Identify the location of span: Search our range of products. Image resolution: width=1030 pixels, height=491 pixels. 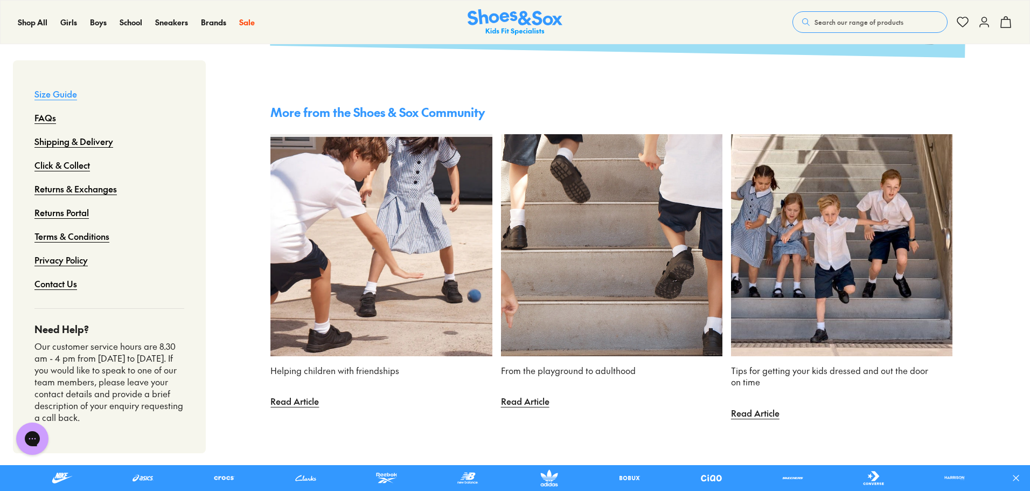
(858, 22).